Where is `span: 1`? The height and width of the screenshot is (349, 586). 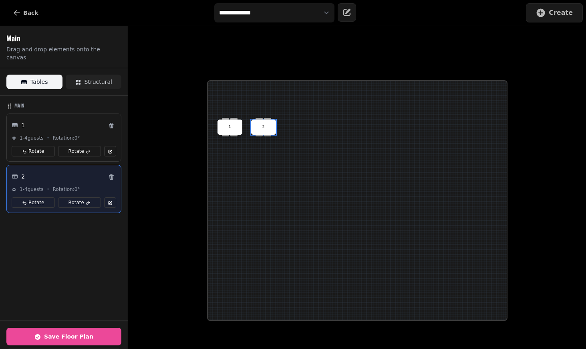
span: 1 is located at coordinates (23, 125).